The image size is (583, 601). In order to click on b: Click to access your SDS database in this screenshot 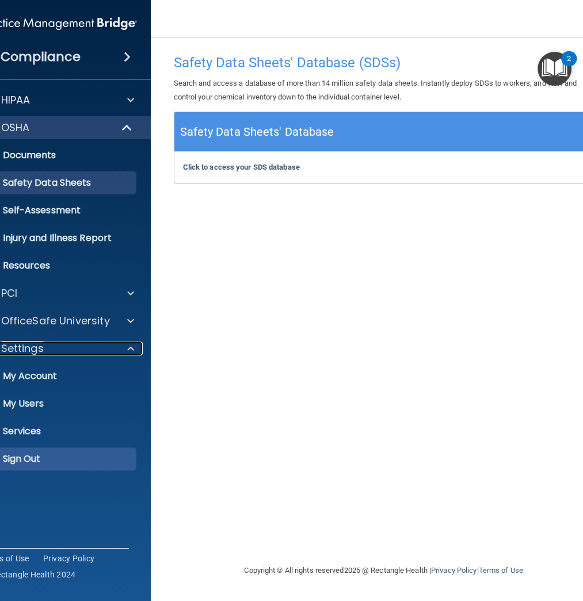, I will do `click(241, 167)`.